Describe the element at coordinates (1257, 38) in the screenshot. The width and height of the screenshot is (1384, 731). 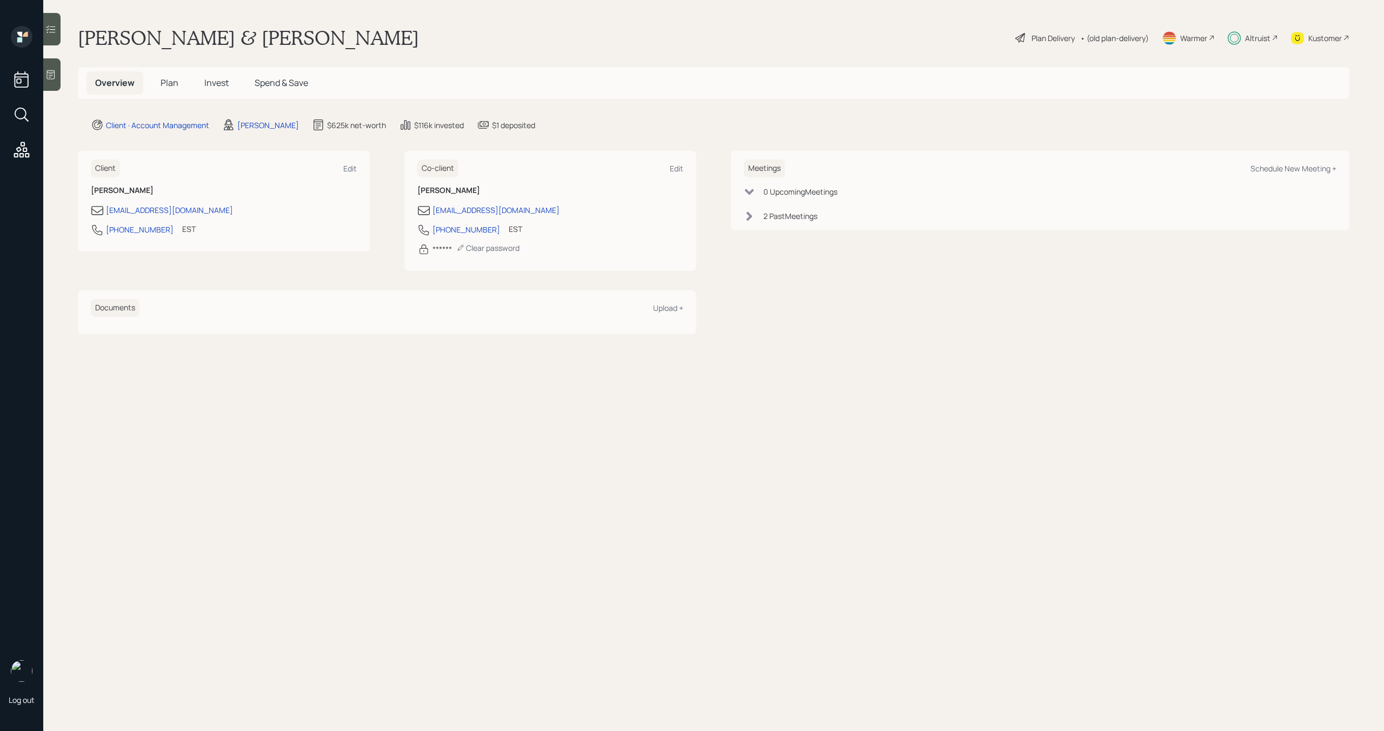
I see `div: Altruist` at that location.